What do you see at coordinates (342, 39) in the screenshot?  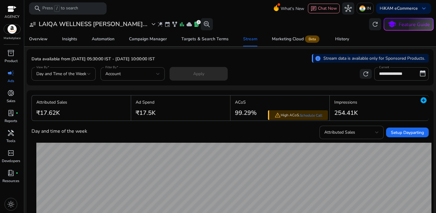 I see `div: History` at bounding box center [342, 39].